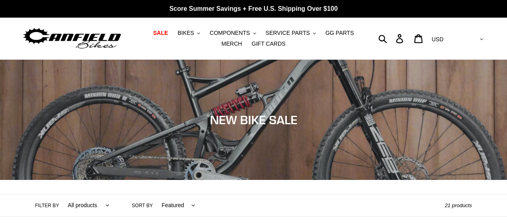 This screenshot has width=507, height=224. What do you see at coordinates (72, 39) in the screenshot?
I see `img: Canfield Bikes` at bounding box center [72, 39].